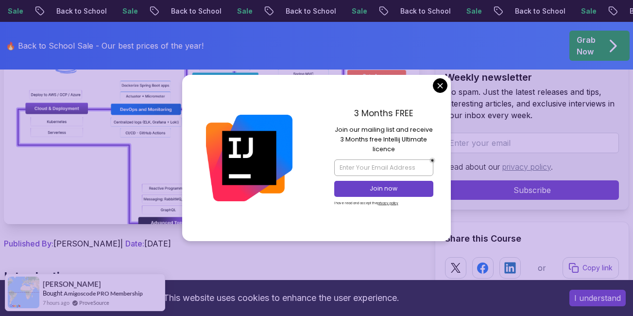 Image resolution: width=633 pixels, height=316 pixels. I want to click on p: No spam. Just the latest releases and tips, interesting articles, and exclusive interviews in you..., so click(532, 104).